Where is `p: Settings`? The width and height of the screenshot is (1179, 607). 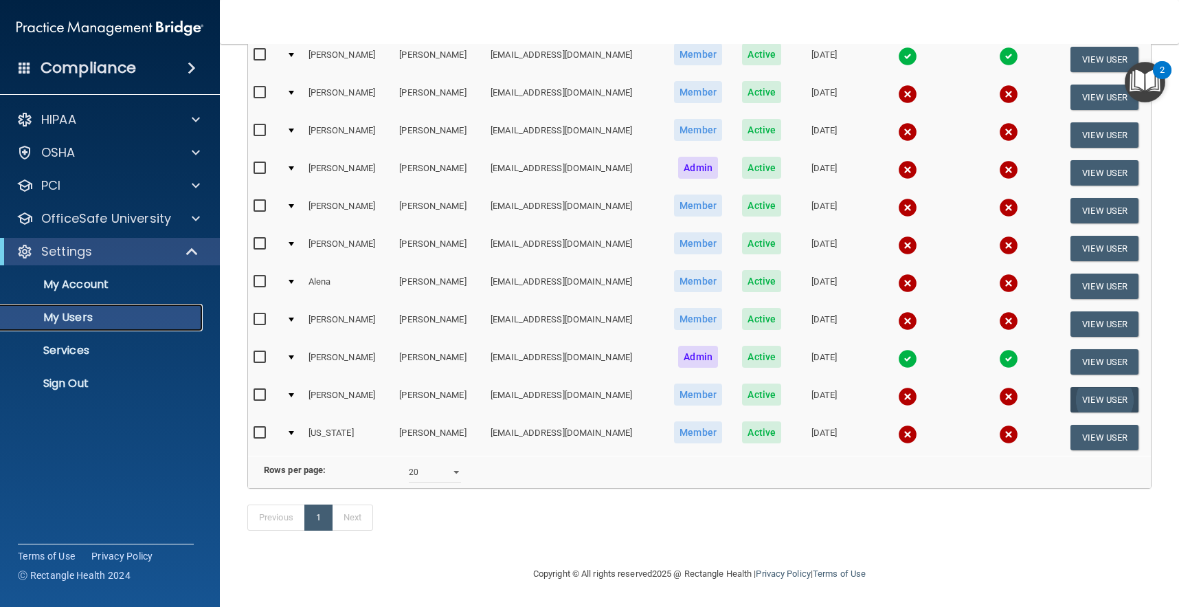
p: Settings is located at coordinates (67, 252).